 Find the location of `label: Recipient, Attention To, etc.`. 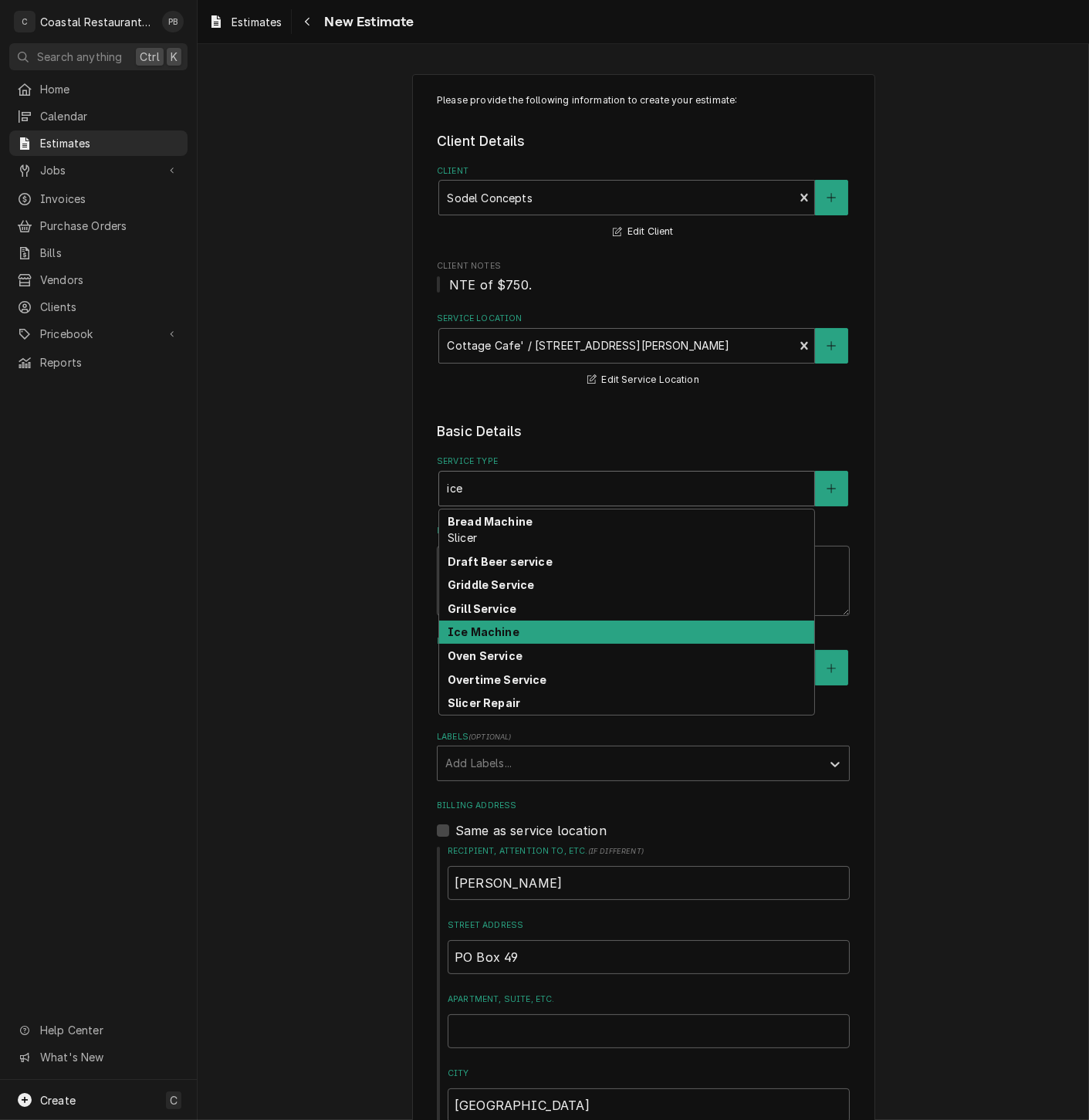

label: Recipient, Attention To, etc. is located at coordinates (649, 851).